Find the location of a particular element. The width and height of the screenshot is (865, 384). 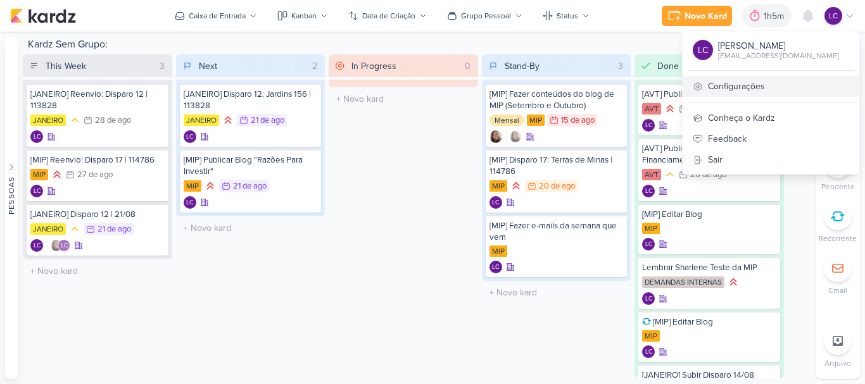

div: 2 is located at coordinates (315, 66).